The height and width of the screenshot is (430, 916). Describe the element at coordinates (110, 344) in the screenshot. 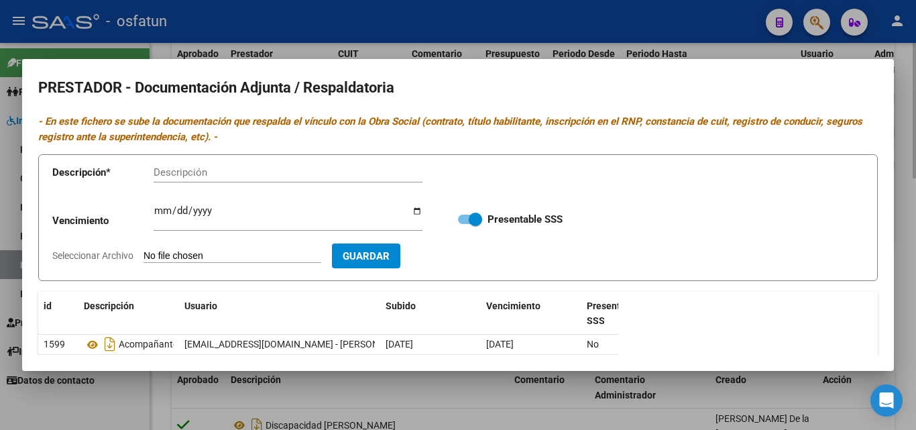

I see `i: Descargar documento` at that location.